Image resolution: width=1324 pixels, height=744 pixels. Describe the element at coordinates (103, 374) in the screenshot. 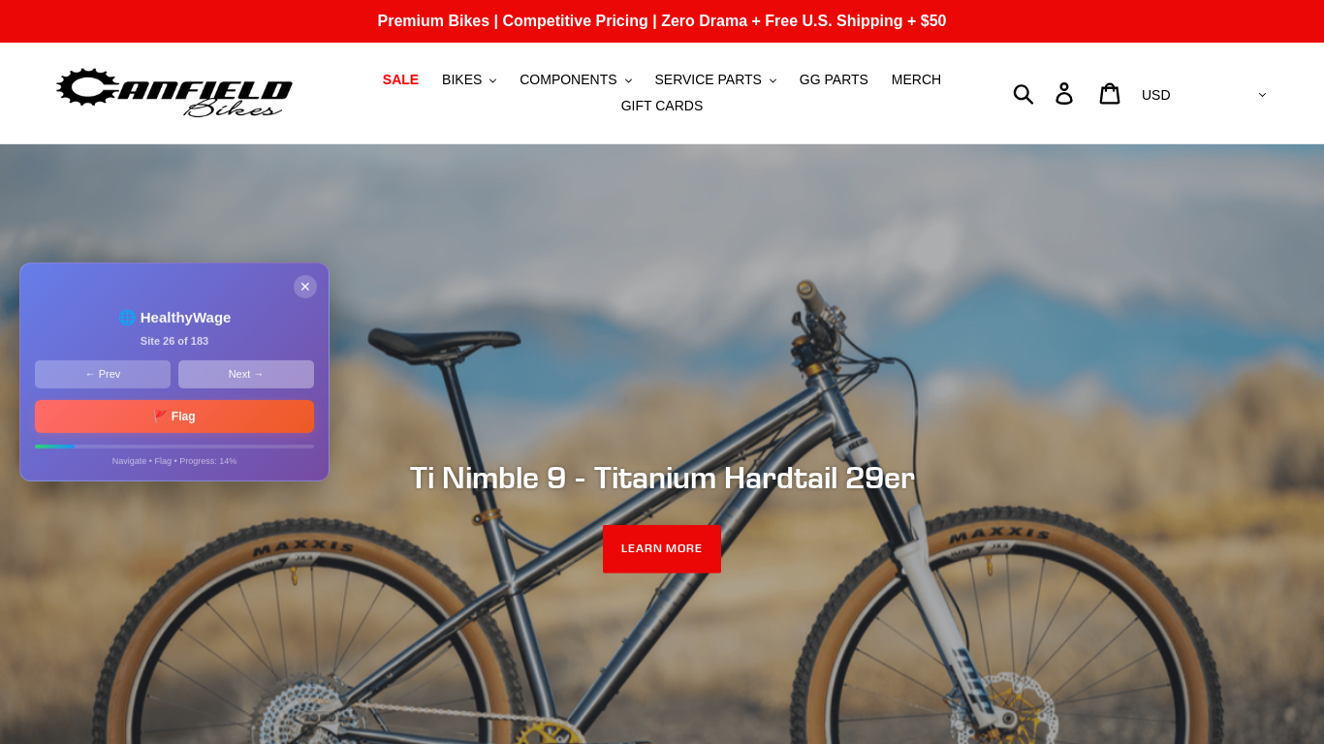

I see `button: ← Prev` at that location.